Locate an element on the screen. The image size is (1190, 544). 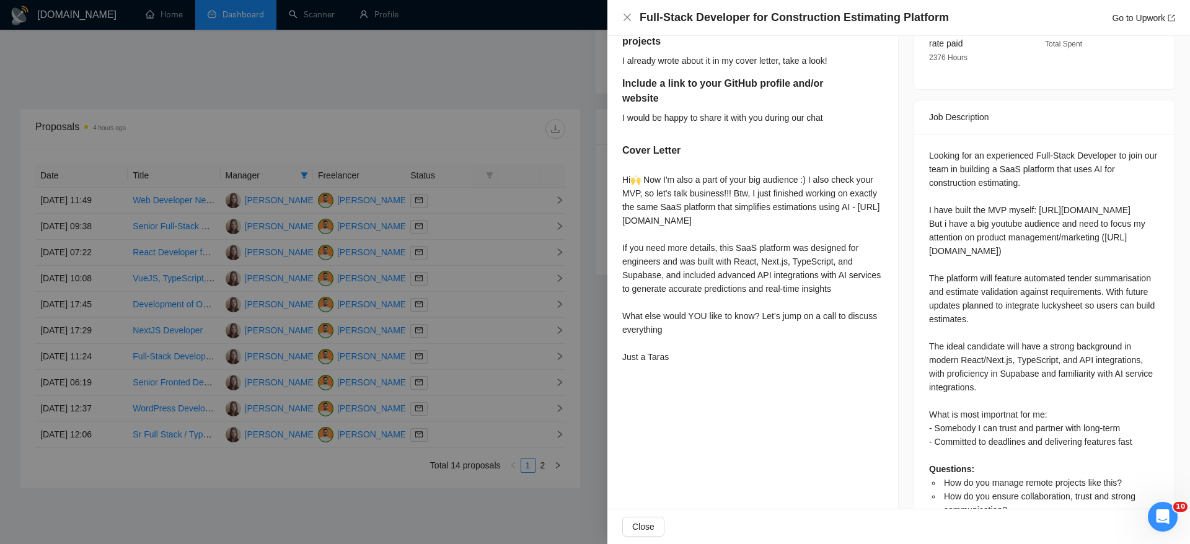
strong: Questions: is located at coordinates (951, 469).